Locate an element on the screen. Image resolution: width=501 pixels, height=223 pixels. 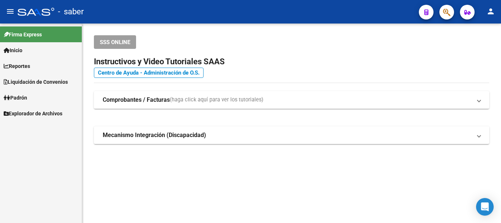
a: Centro de Ayuda - Administración de O.S. is located at coordinates (149, 73).